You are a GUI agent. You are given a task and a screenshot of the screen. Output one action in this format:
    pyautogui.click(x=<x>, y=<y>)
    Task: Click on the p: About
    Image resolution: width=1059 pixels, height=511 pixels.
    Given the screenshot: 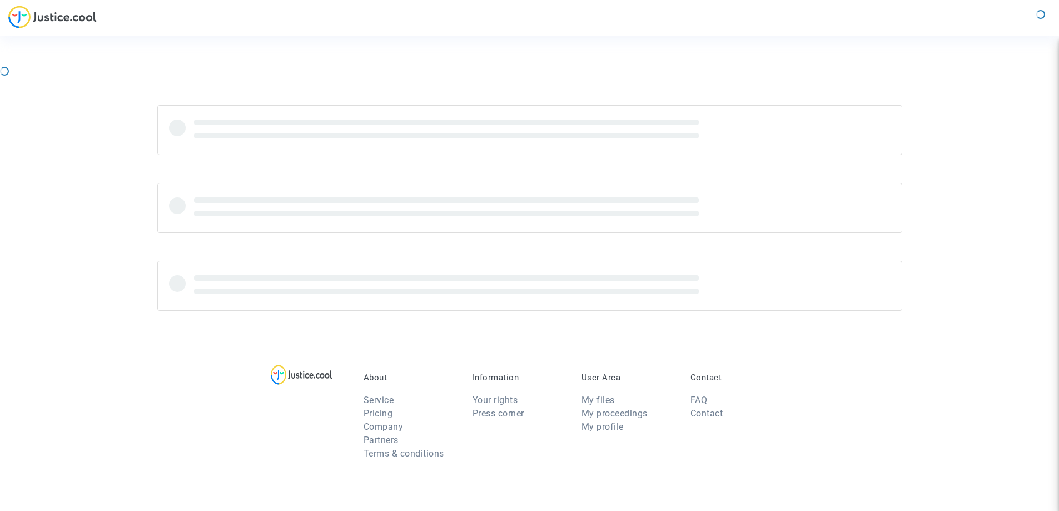 What is the action you would take?
    pyautogui.click(x=410, y=377)
    